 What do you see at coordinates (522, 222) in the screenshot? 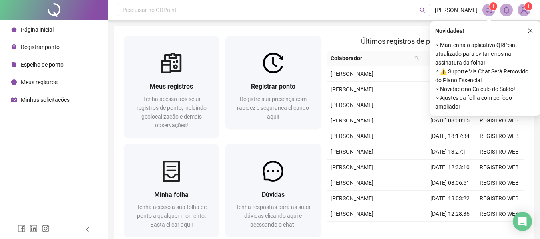
I see `div: Open Intercom Messenger` at bounding box center [522, 222].